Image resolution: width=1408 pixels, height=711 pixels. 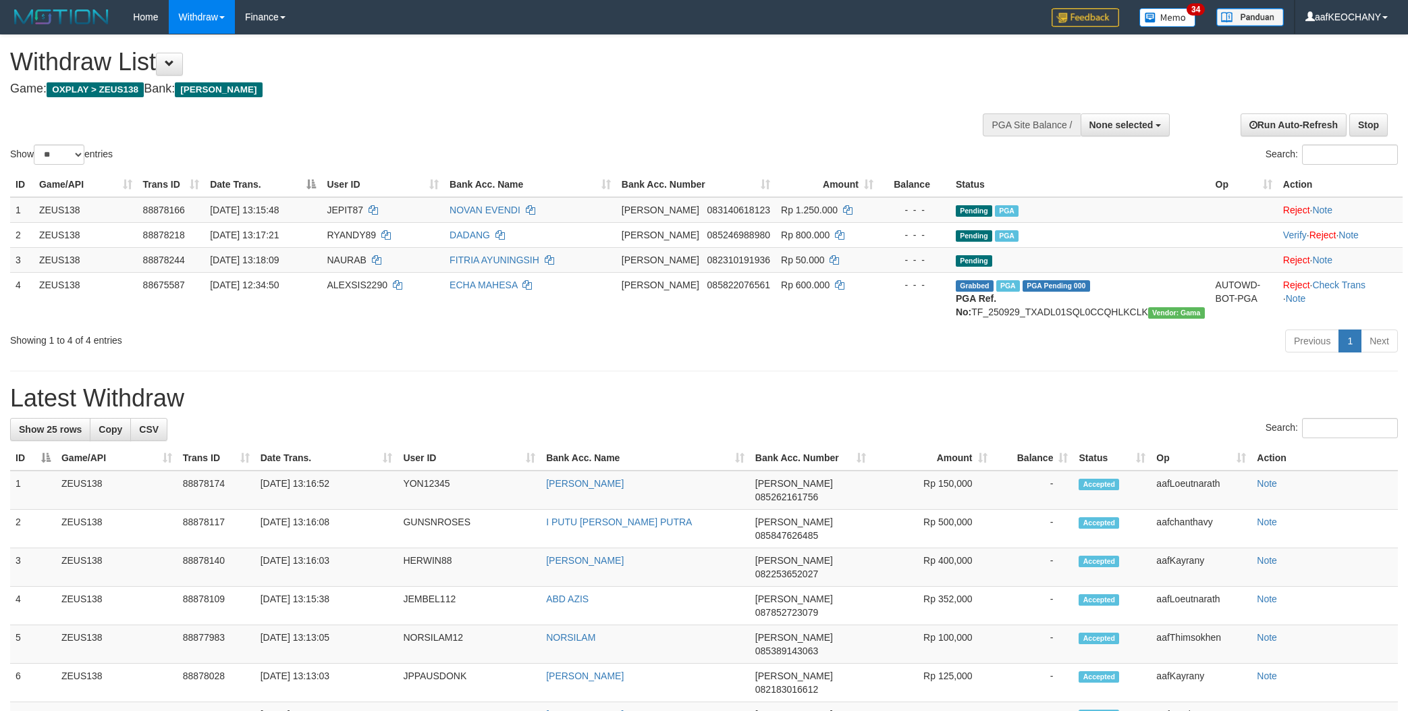 I want to click on th: Status: activate to sort column ascending, so click(x=1112, y=458).